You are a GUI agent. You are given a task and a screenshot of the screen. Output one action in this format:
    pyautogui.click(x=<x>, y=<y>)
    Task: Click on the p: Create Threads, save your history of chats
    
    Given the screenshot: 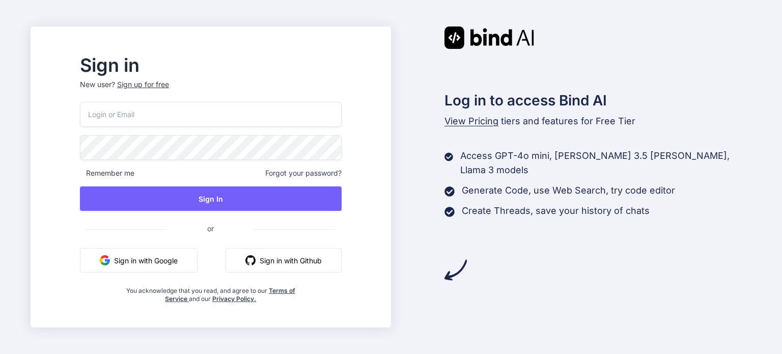 What is the action you would take?
    pyautogui.click(x=555, y=211)
    